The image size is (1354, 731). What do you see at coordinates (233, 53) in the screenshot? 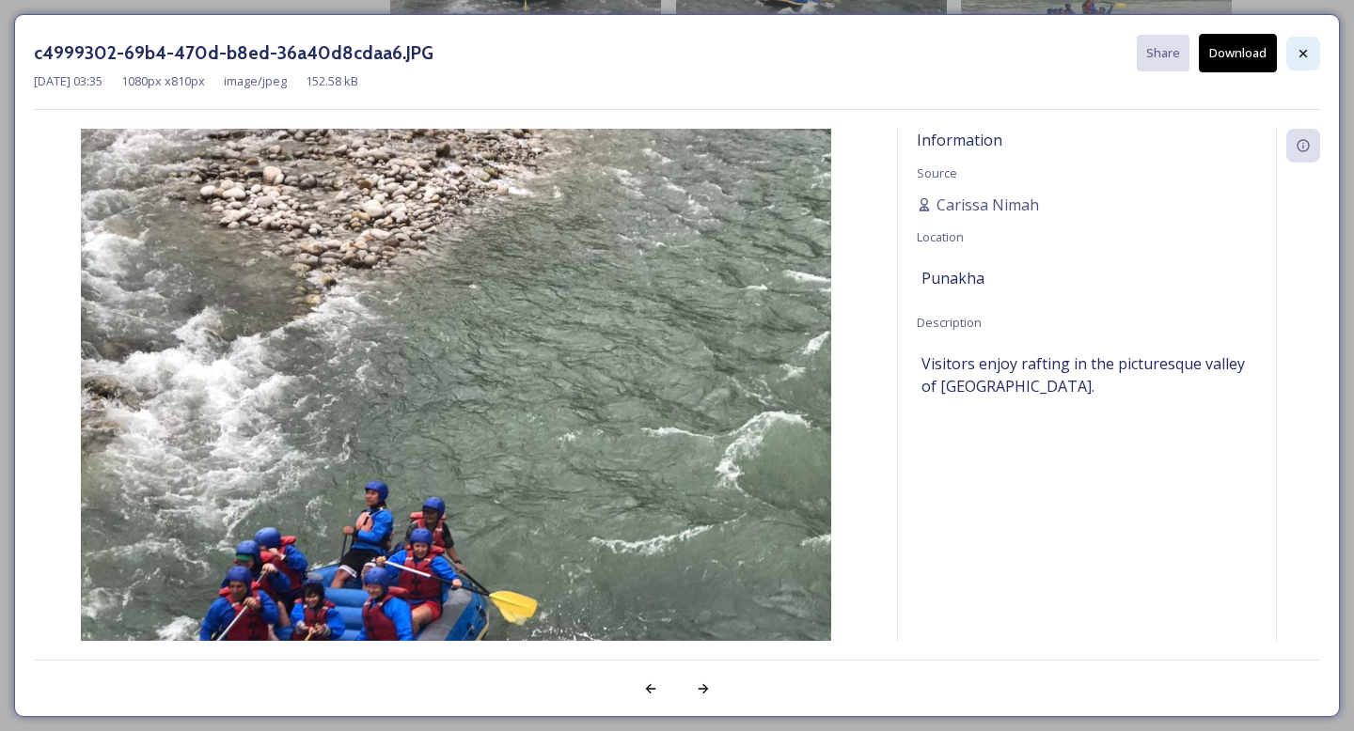
I see `h3: c4999302-69b4-470d-b8ed-36a40d8cdaa6.JPG` at bounding box center [233, 53].